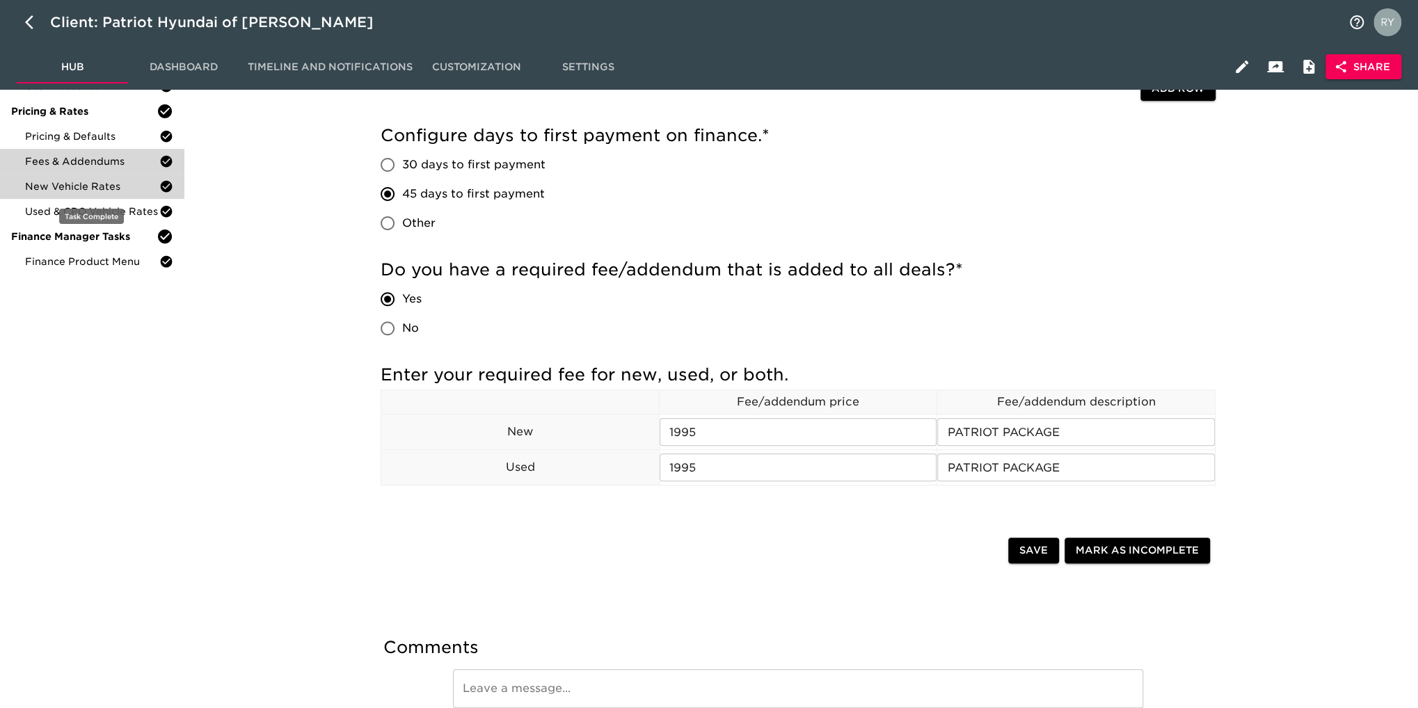  I want to click on p: Fee/addendum description, so click(1076, 402).